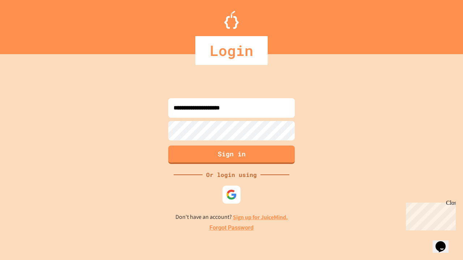  Describe the element at coordinates (260, 217) in the screenshot. I see `a: Sign up for JuiceMind.` at that location.